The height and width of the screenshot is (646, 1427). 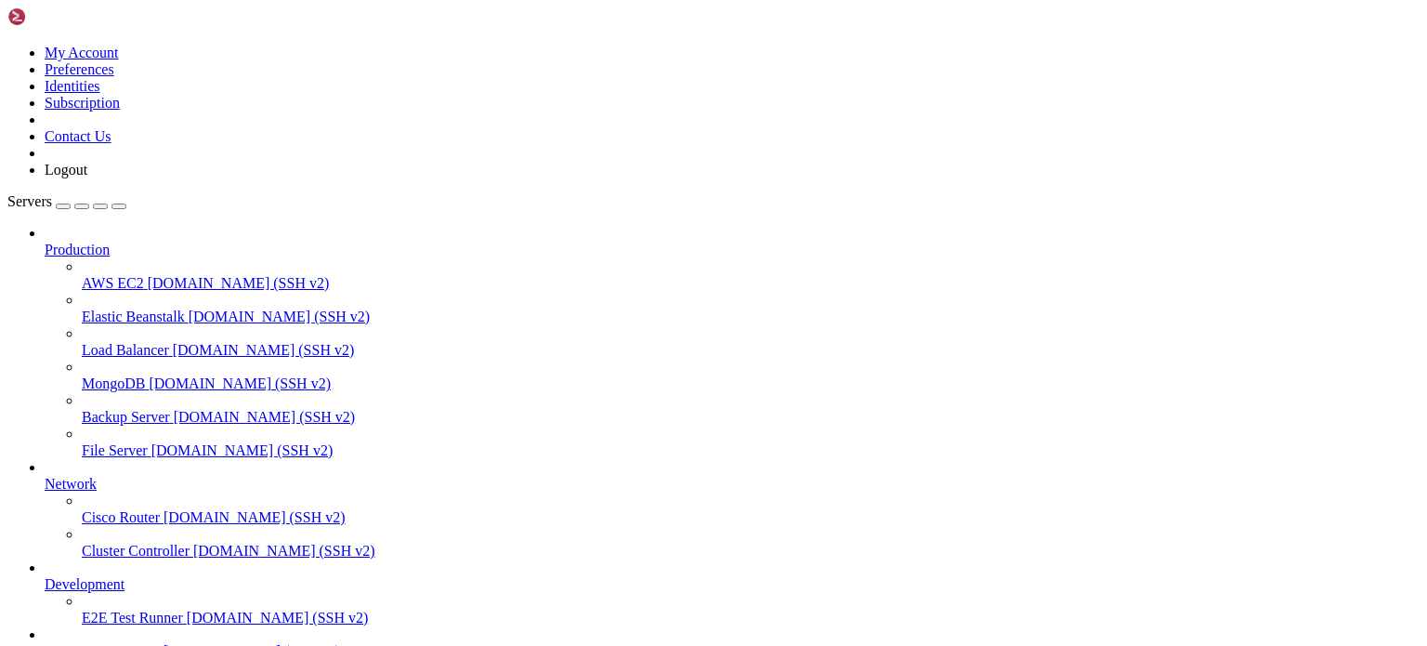 I want to click on li: Production, so click(x=732, y=342).